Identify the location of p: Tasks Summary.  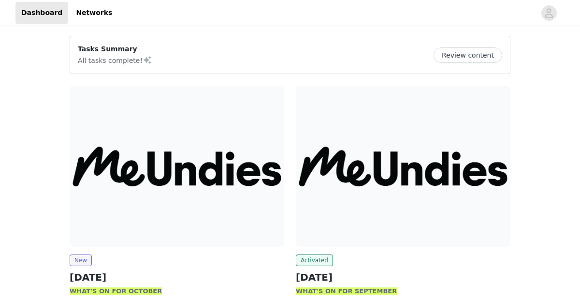
(115, 49).